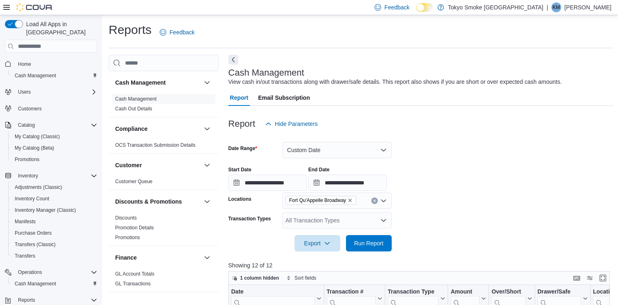 This screenshot has width=618, height=305. I want to click on span: Inventory Count, so click(54, 199).